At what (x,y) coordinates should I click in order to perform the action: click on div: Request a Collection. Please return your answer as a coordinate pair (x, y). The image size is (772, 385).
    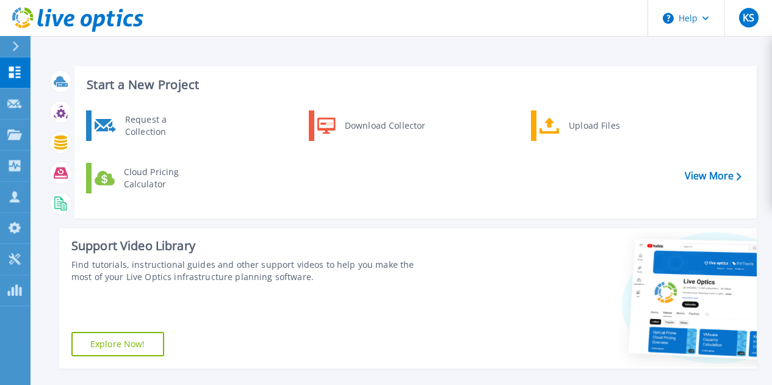
    Looking at the image, I should click on (164, 126).